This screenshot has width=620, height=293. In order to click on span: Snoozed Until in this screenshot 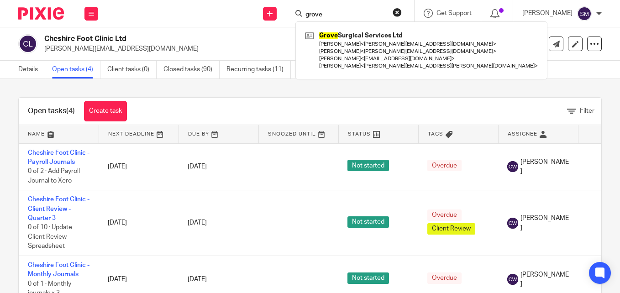, I will do `click(292, 134)`.